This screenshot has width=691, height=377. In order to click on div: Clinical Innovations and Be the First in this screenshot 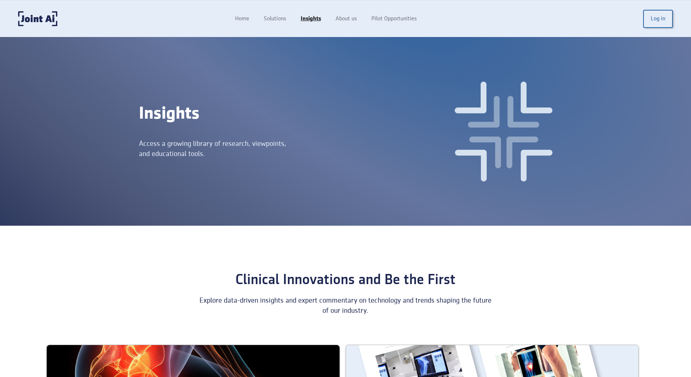, I will do `click(345, 280)`.